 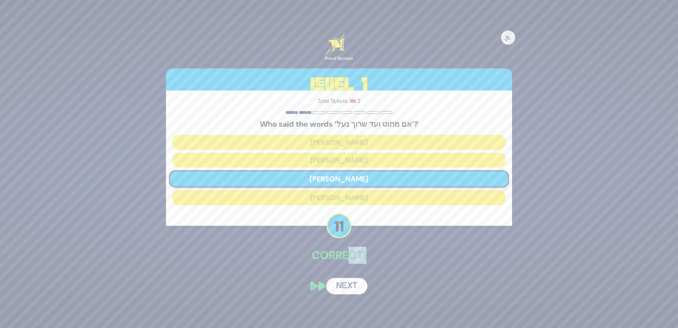 I want to click on p: Total Tickets: 🎟️ 2, so click(x=339, y=101).